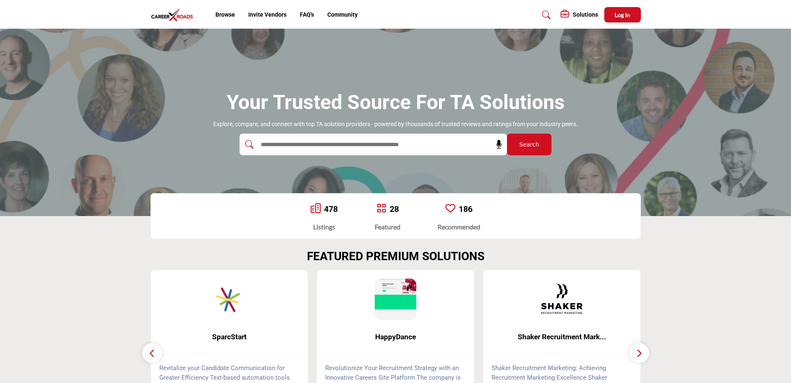  I want to click on a: 186, so click(465, 209).